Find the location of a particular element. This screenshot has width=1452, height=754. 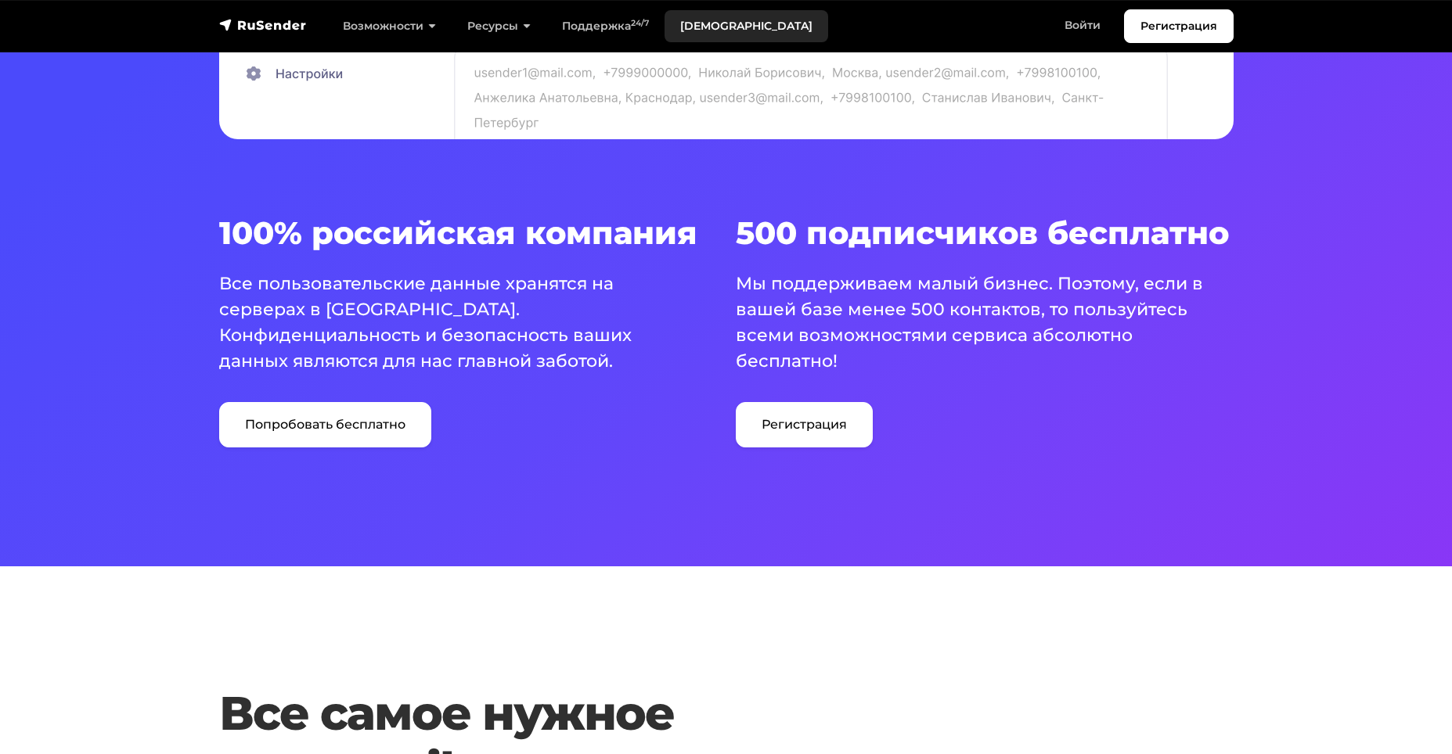

a: Возможности is located at coordinates (389, 26).